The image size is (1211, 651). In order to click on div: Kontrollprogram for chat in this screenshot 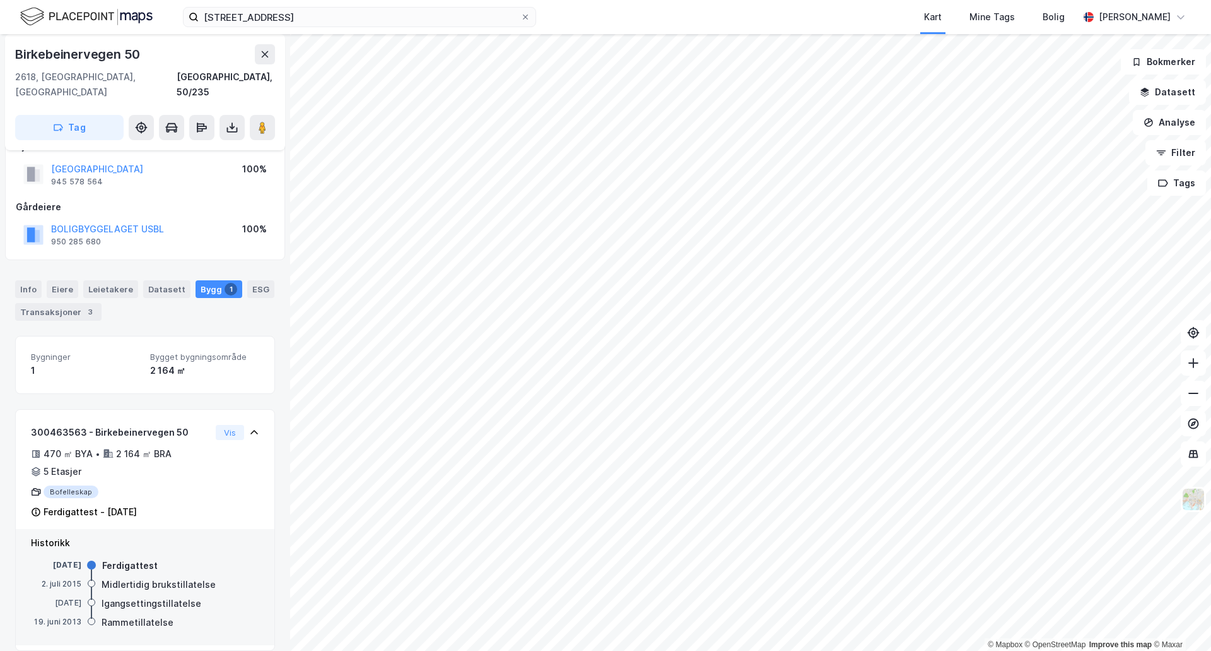, I will do `click(1180, 620)`.